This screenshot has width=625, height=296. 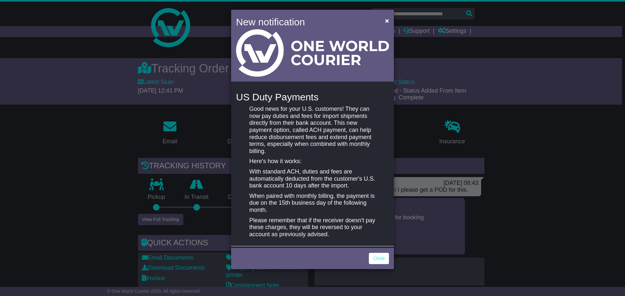 I want to click on p: When paired with monthly billing, the payment is due on the 15th business day of the following mo..., so click(x=312, y=203).